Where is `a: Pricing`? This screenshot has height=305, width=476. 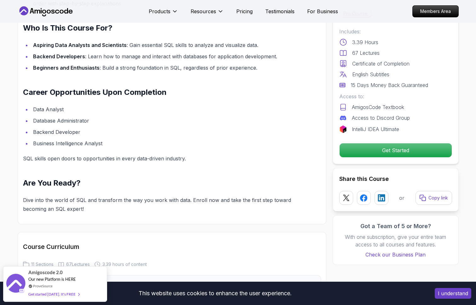
a: Pricing is located at coordinates (244, 11).